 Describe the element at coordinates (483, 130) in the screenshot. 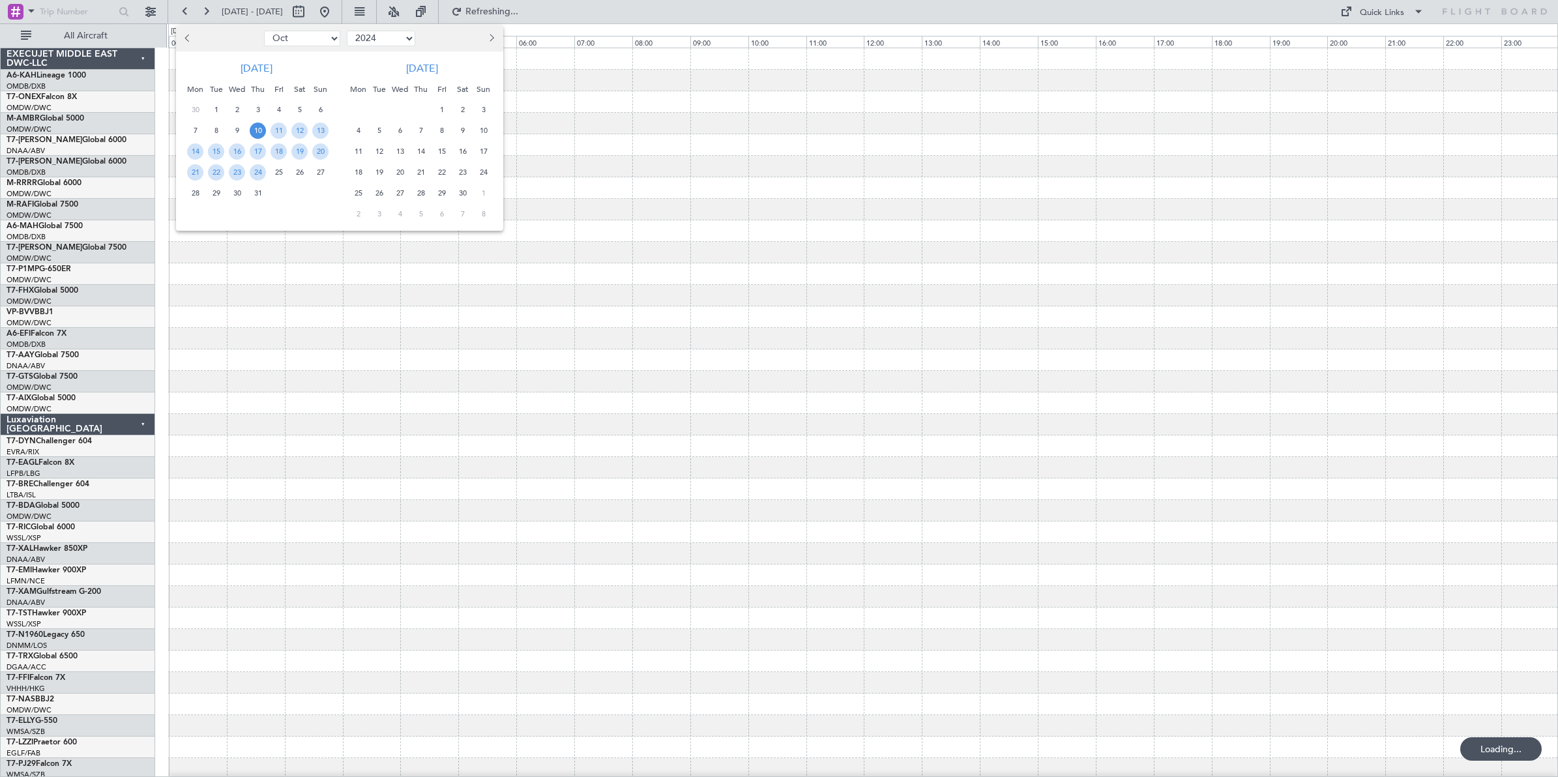

I see `span: 10` at that location.